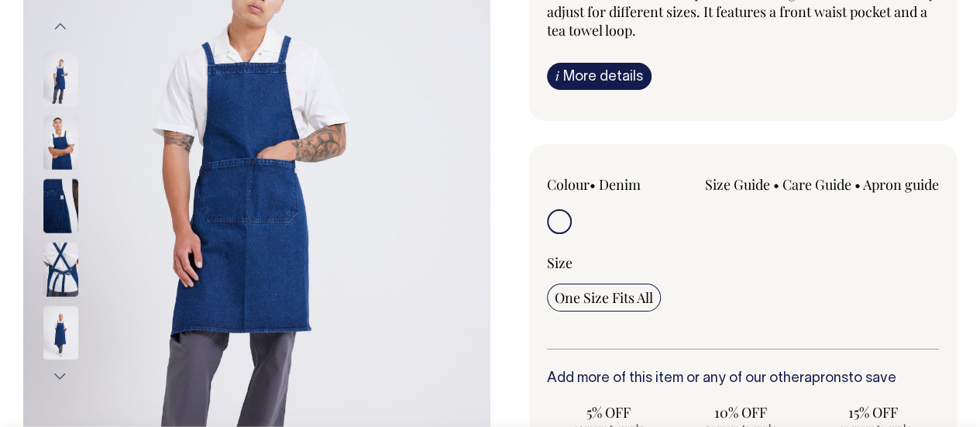 The image size is (980, 427). Describe the element at coordinates (603, 297) in the screenshot. I see `input: One Size Fits All` at that location.